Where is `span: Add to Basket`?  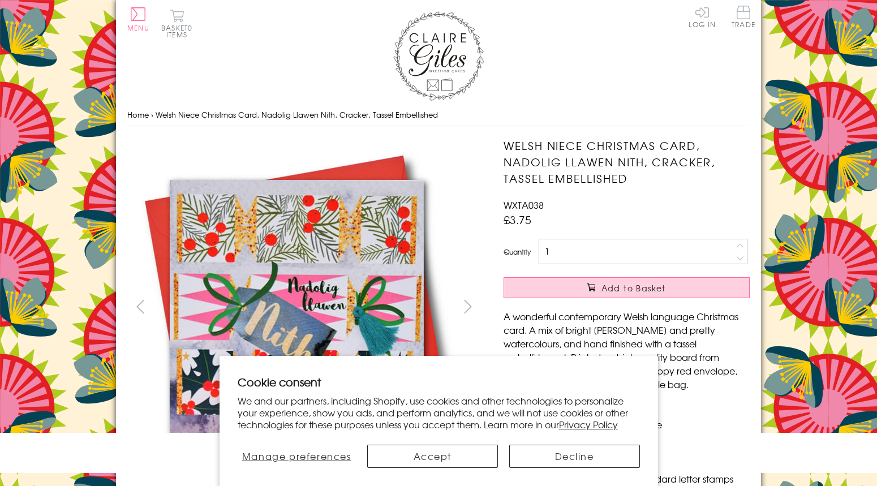
span: Add to Basket is located at coordinates (634, 288).